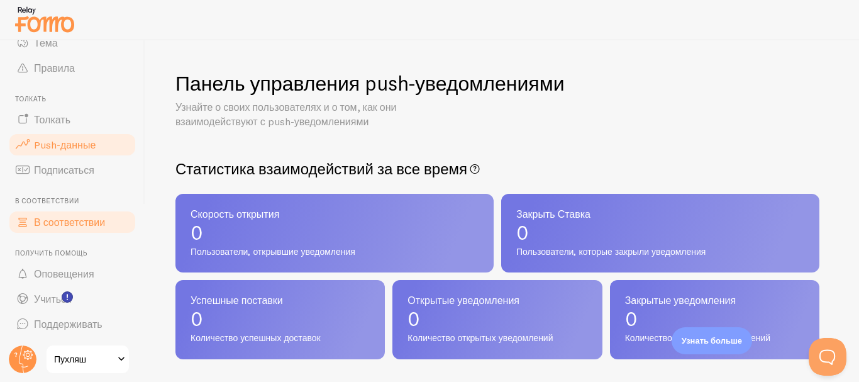  What do you see at coordinates (53, 299) in the screenshot?
I see `font: Учиться` at bounding box center [53, 299].